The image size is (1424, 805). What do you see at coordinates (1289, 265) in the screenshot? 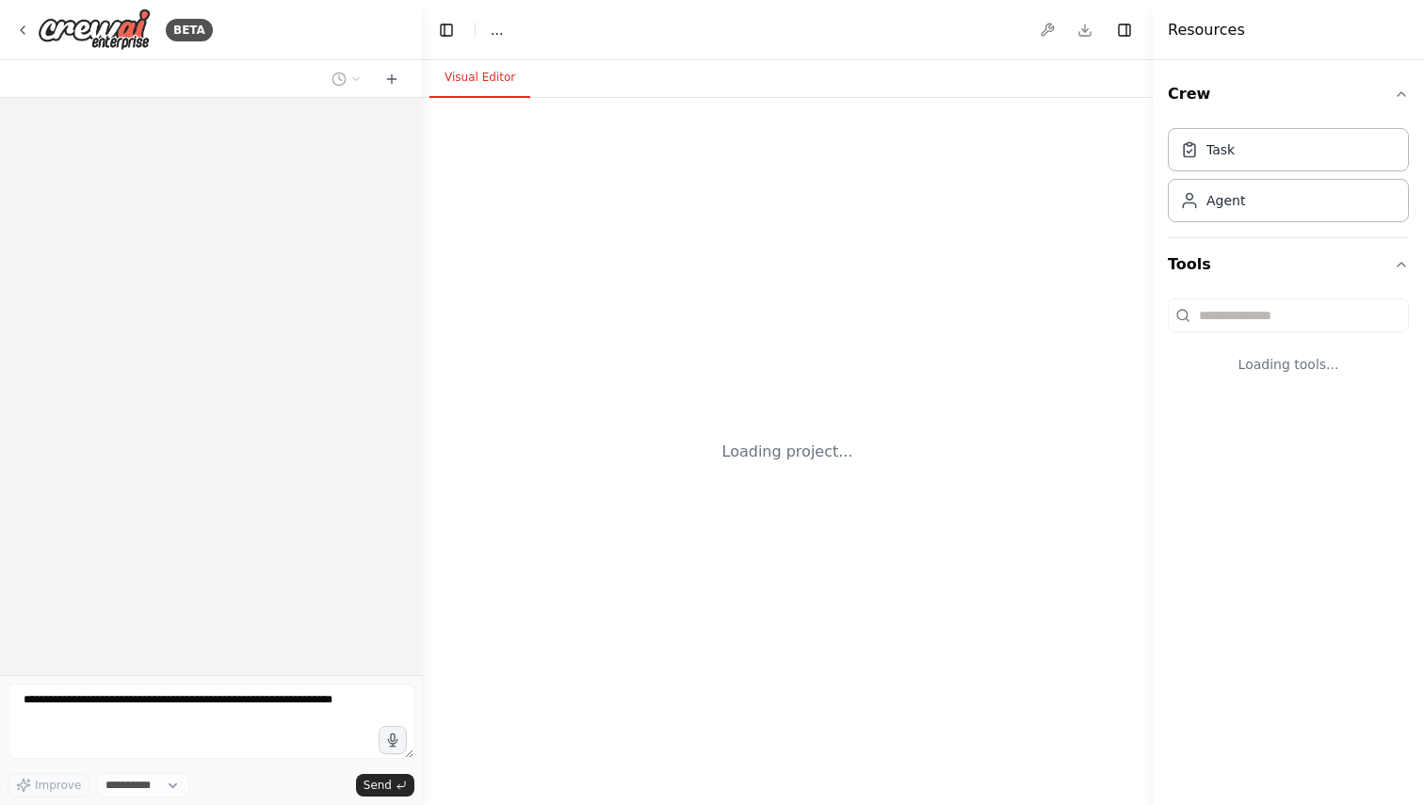
I see `button: Tools` at bounding box center [1289, 265].